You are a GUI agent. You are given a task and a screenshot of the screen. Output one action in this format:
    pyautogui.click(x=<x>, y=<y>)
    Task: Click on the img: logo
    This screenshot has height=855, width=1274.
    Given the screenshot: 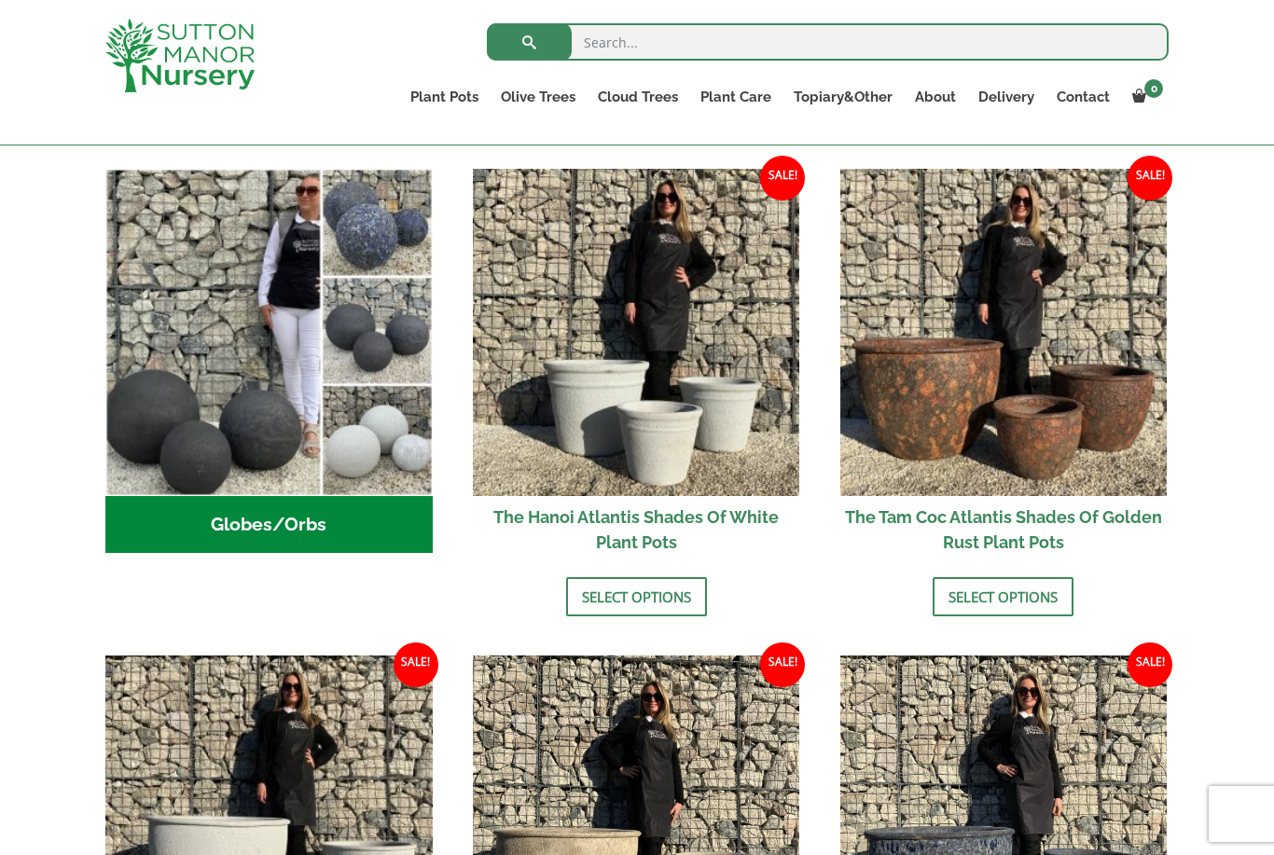 What is the action you would take?
    pyautogui.click(x=180, y=55)
    